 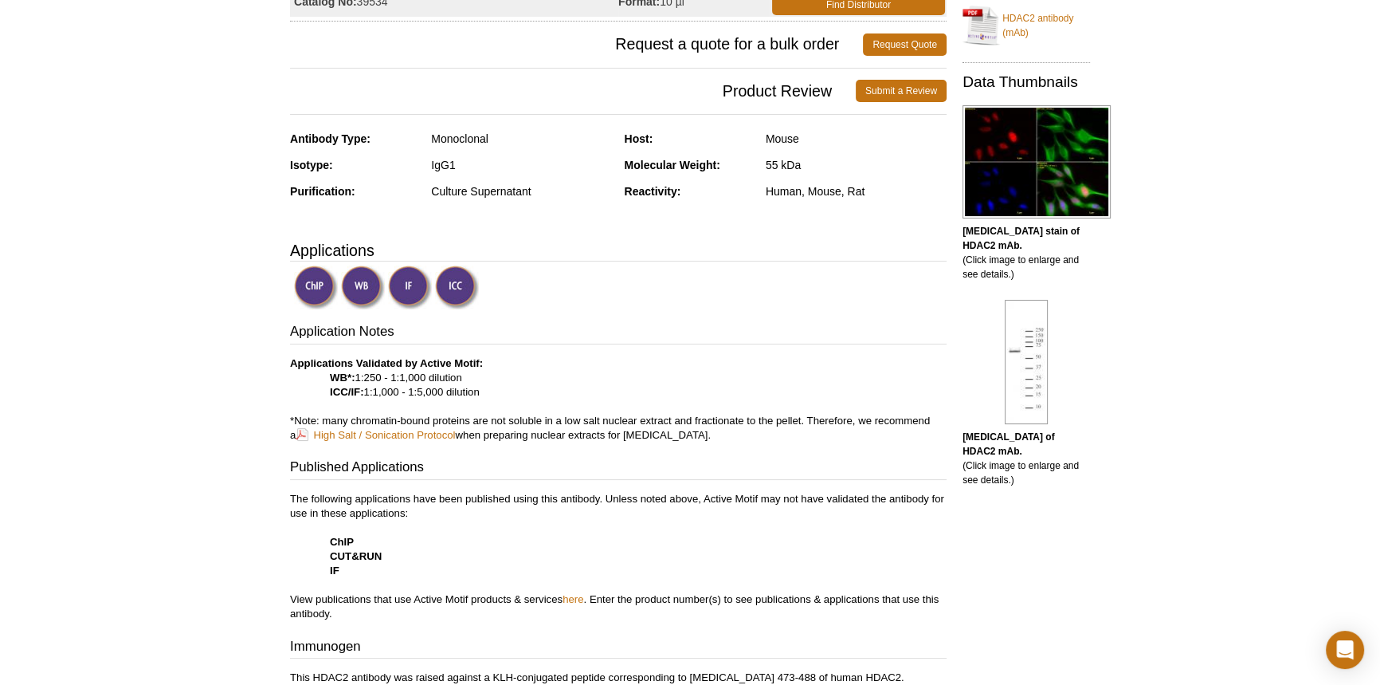 I want to click on strong: Purification:, so click(x=323, y=191).